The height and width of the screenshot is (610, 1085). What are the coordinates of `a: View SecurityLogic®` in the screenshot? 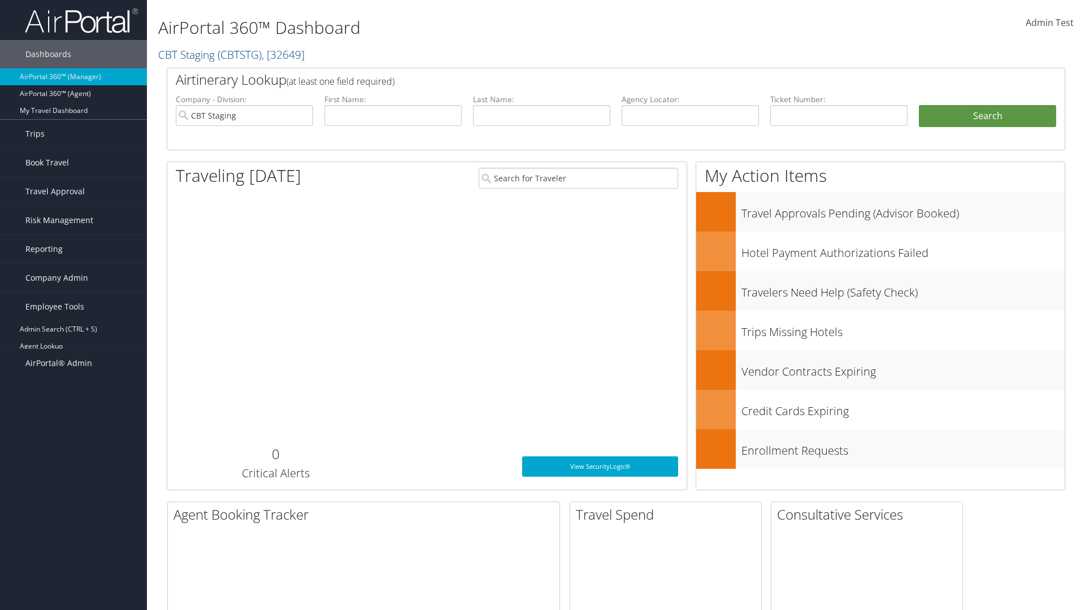 It's located at (600, 467).